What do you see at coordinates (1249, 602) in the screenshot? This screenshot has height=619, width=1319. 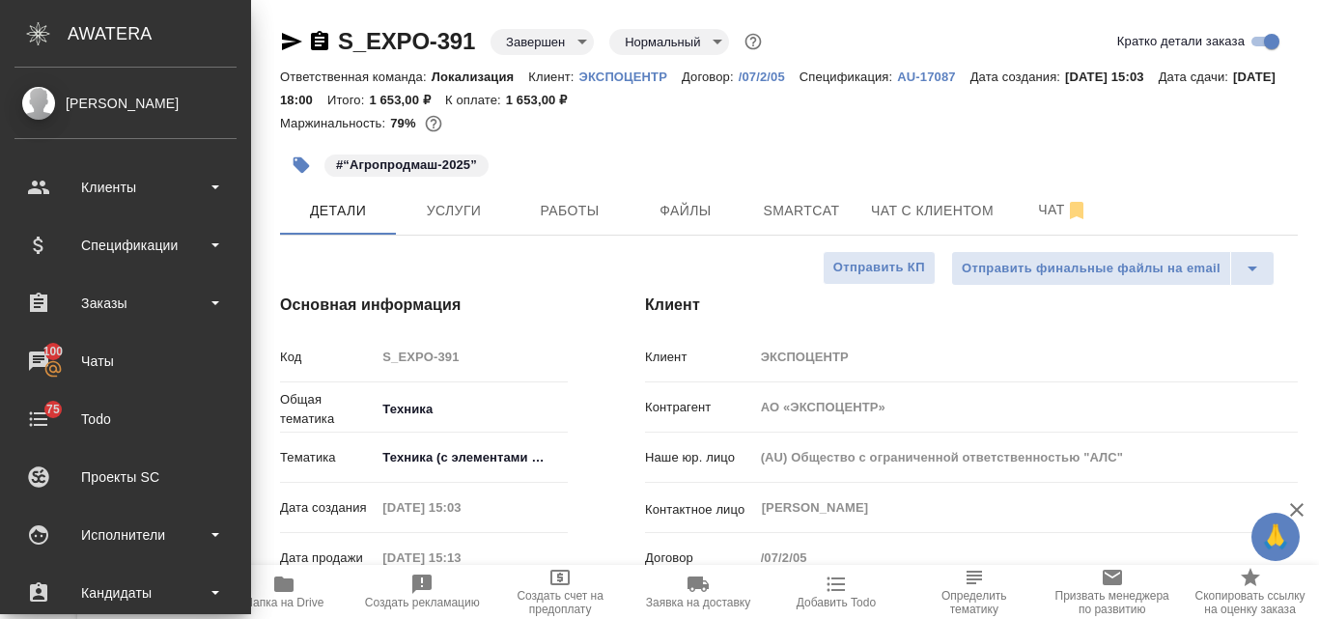 I see `span: Скопировать ссылку на оценку заказа` at bounding box center [1249, 602].